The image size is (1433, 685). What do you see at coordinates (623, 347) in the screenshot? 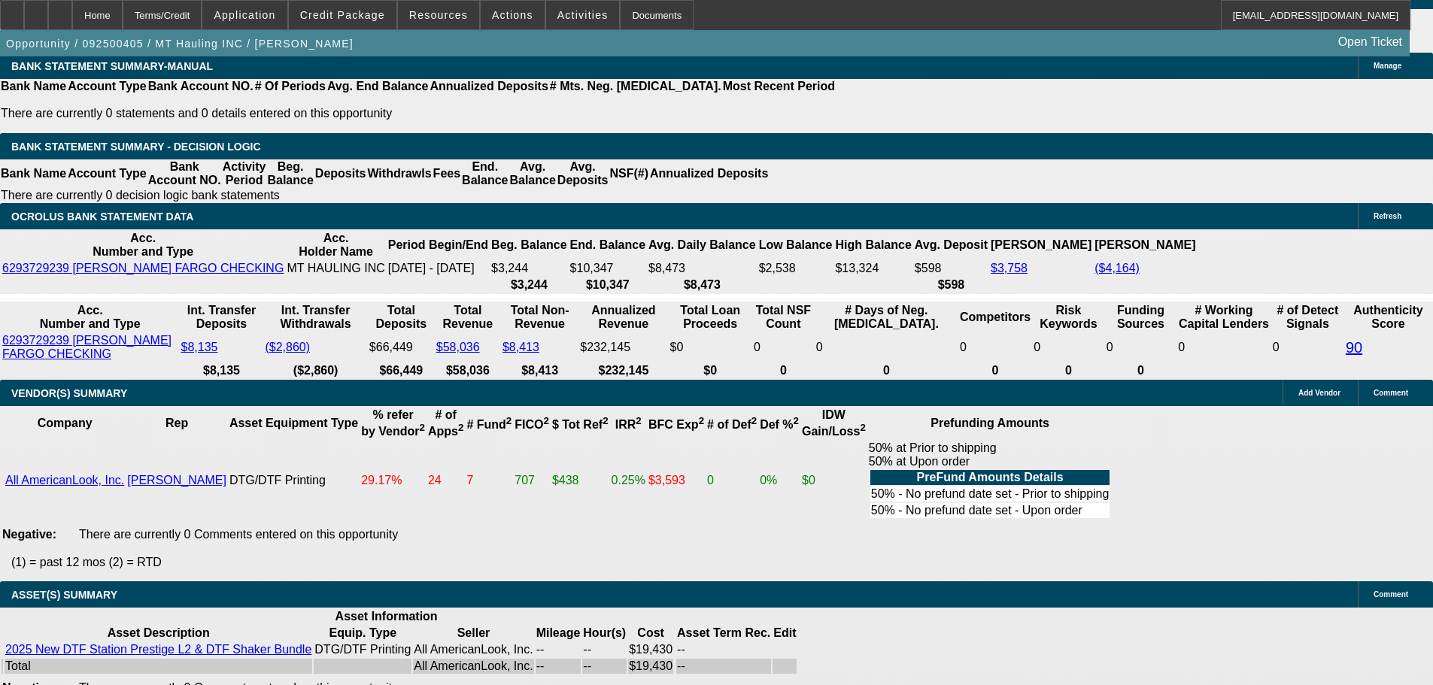
I see `div: $232,145` at bounding box center [623, 347].